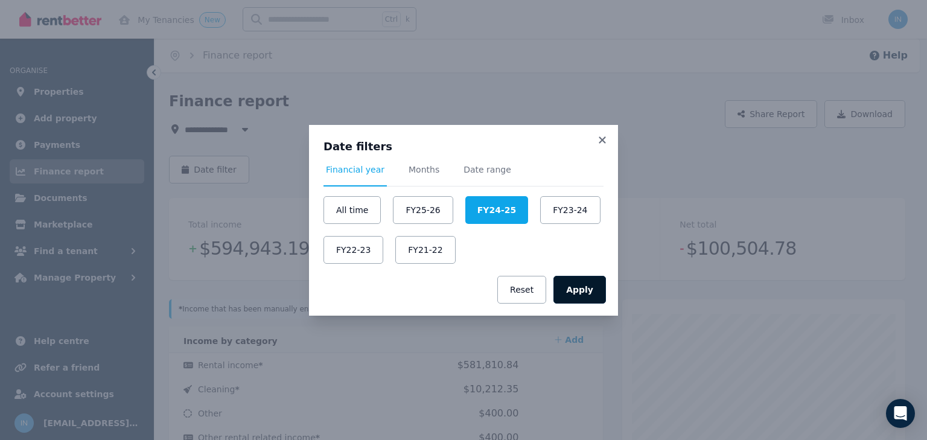  I want to click on span: Months, so click(424, 170).